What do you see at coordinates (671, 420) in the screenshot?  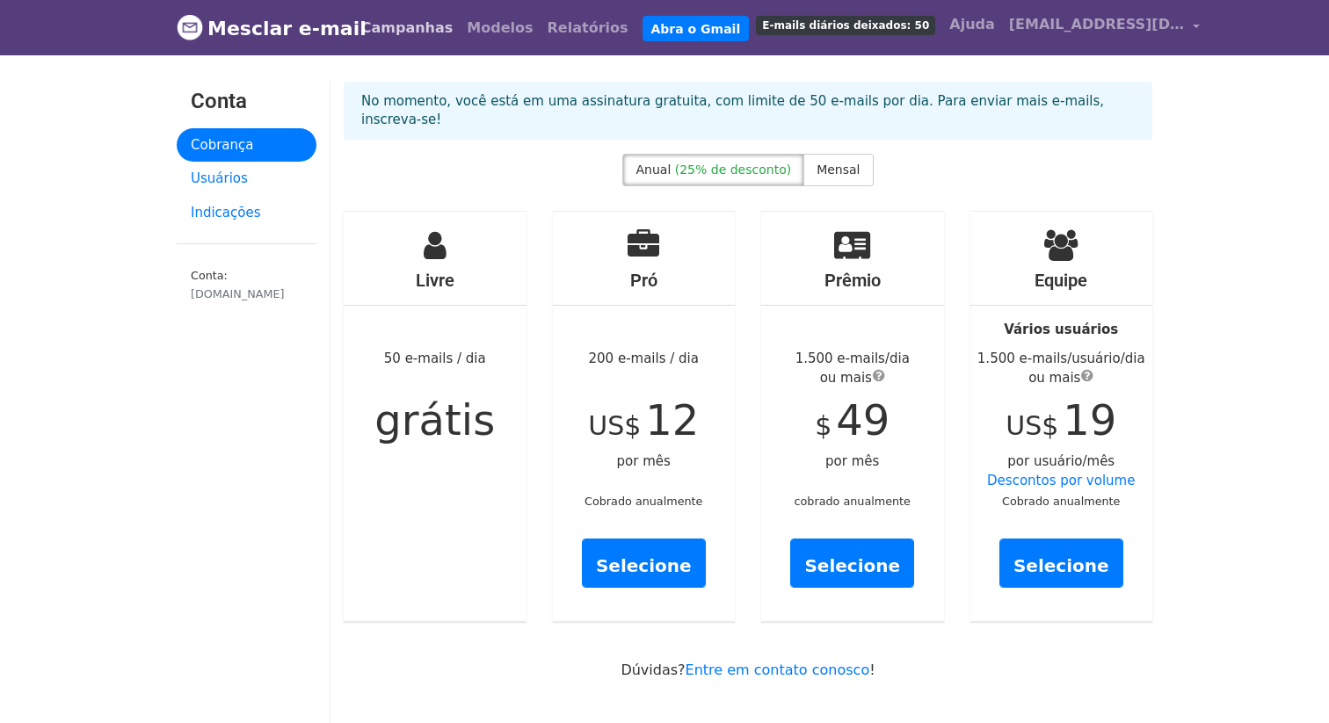 I see `font: 12` at bounding box center [671, 420].